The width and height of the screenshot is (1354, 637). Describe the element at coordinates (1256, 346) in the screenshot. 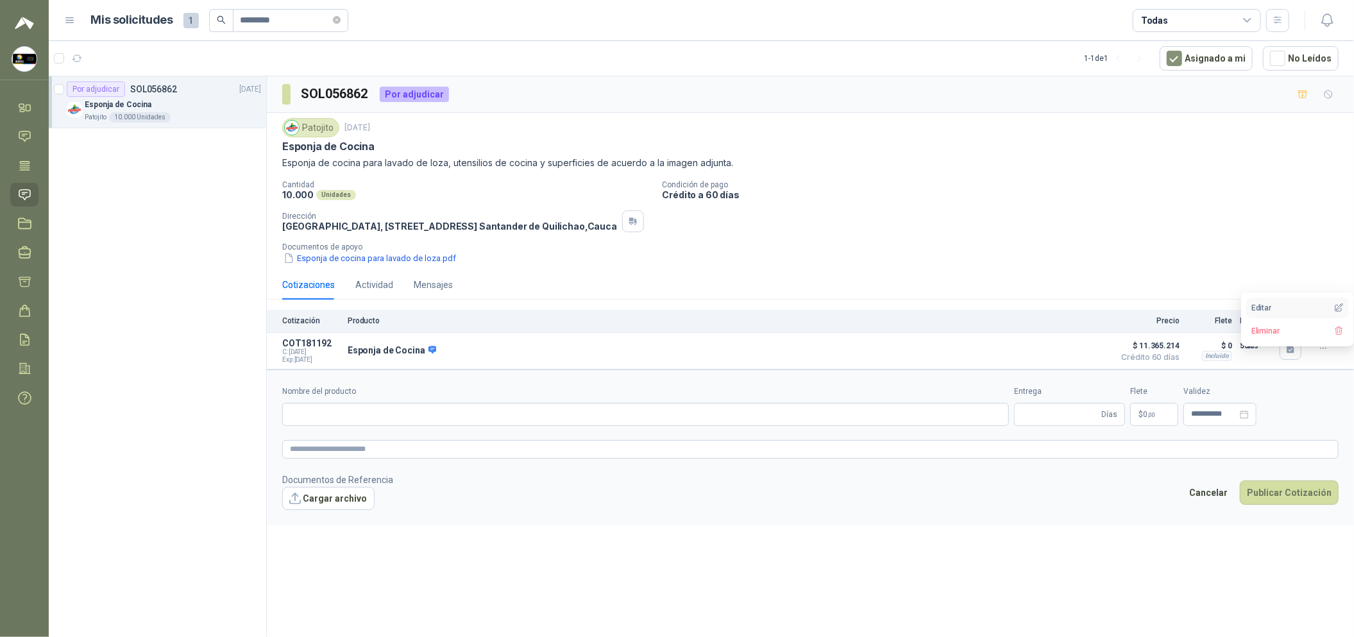

I see `p: 5 días` at that location.